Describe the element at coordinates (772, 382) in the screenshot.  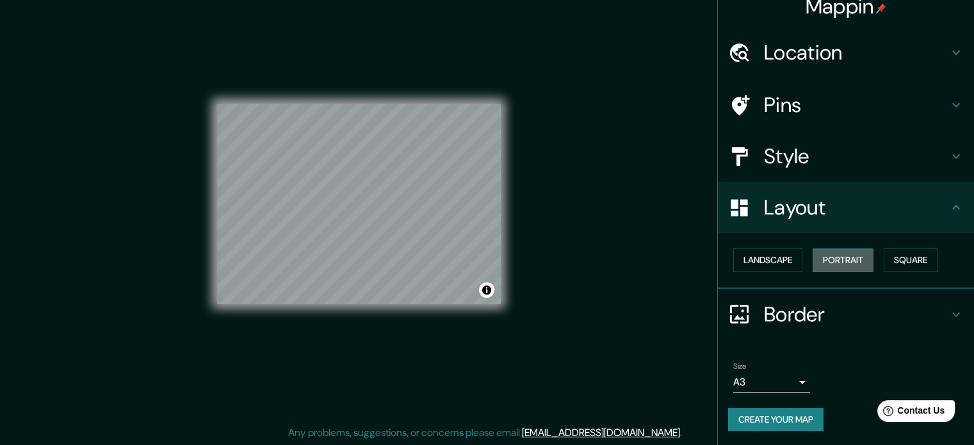
I see `div: A3` at that location.